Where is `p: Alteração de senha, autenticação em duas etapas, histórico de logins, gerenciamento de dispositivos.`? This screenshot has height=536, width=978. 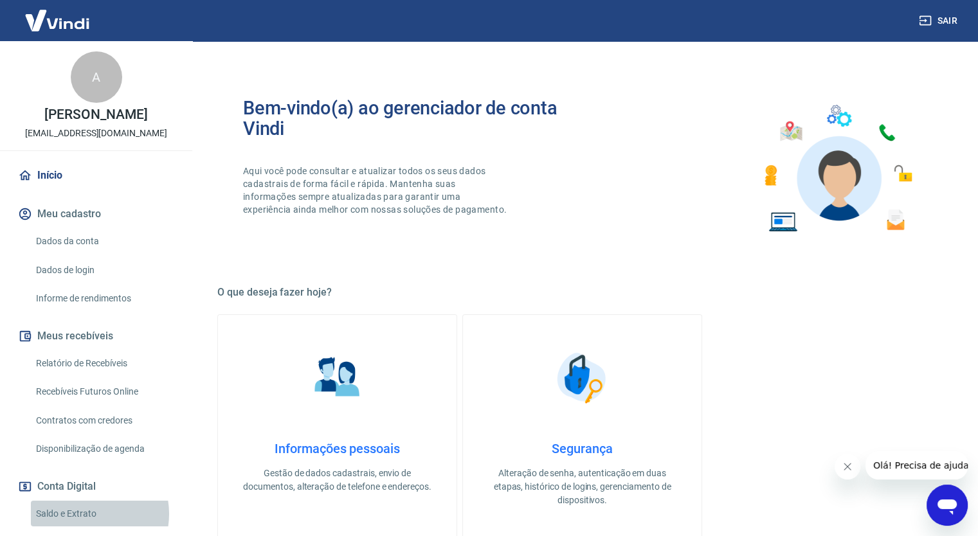
p: Alteração de senha, autenticação em duas etapas, histórico de logins, gerenciamento de dispositivos. is located at coordinates (582, 487).